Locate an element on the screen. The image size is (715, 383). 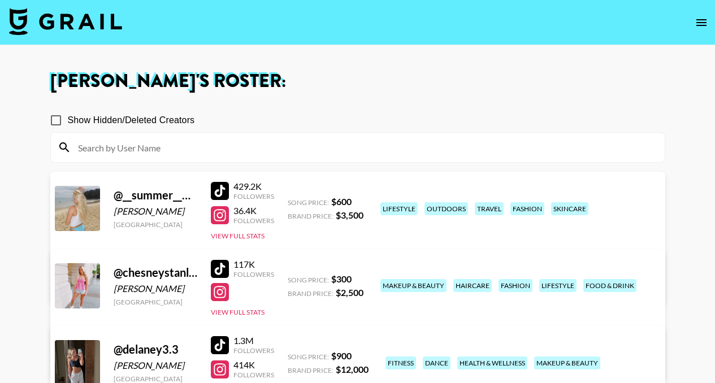
div: 36.4K is located at coordinates (254, 211).